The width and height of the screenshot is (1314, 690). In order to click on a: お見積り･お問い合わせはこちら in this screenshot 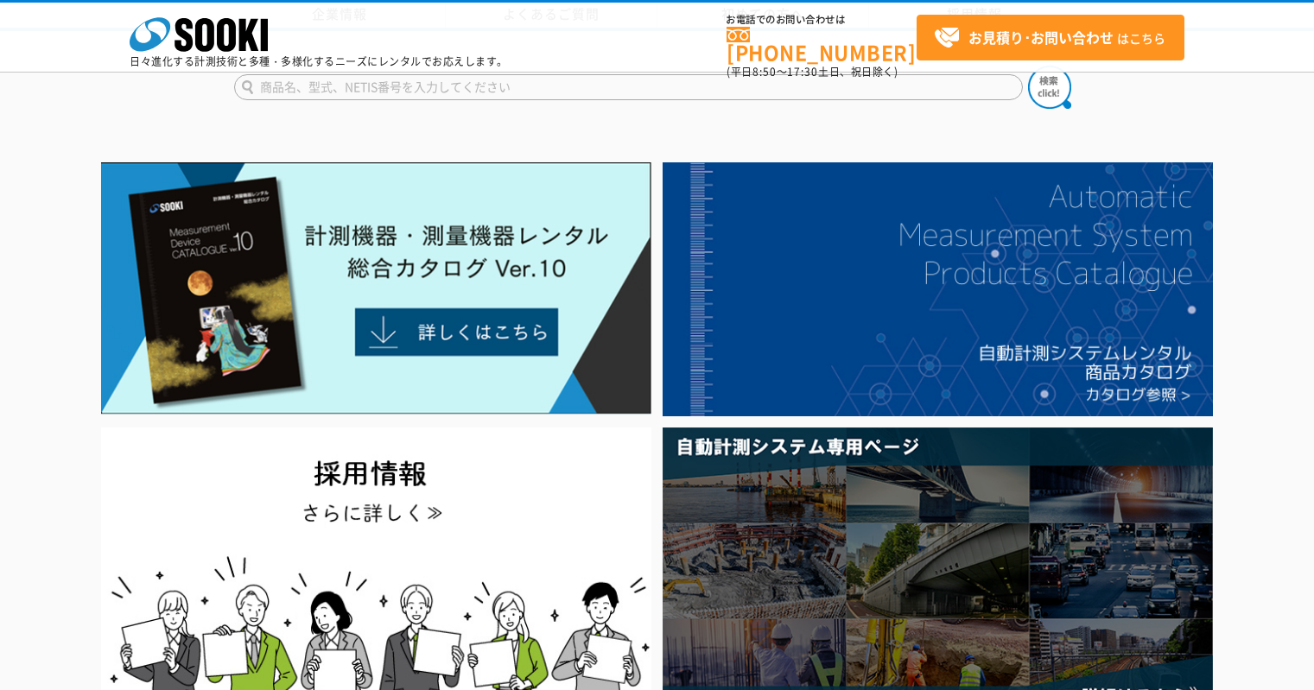, I will do `click(1051, 37)`.